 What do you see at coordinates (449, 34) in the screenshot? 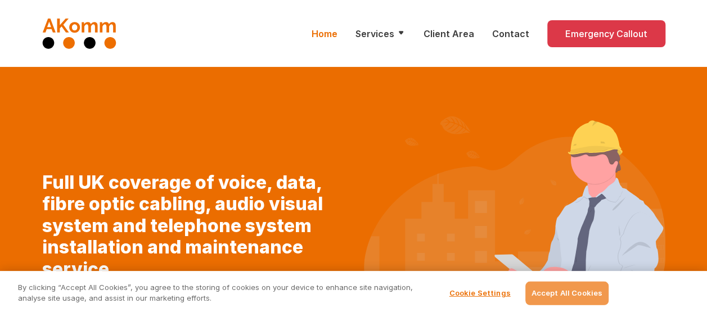
I see `a: Client Area` at bounding box center [449, 34].